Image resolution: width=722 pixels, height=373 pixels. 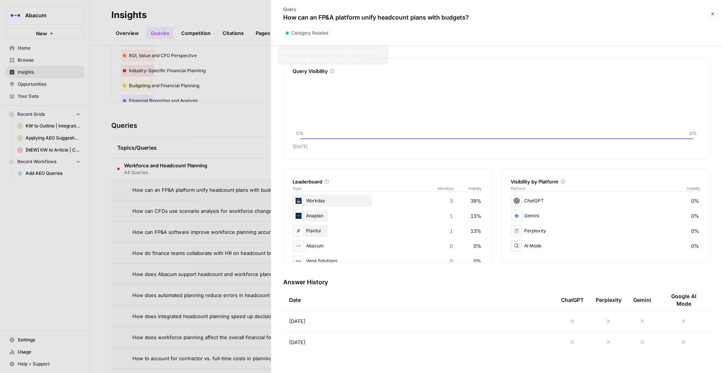 I want to click on img: 4u3t5ag124w64ozvv2ge5jkmdj7i, so click(x=299, y=246).